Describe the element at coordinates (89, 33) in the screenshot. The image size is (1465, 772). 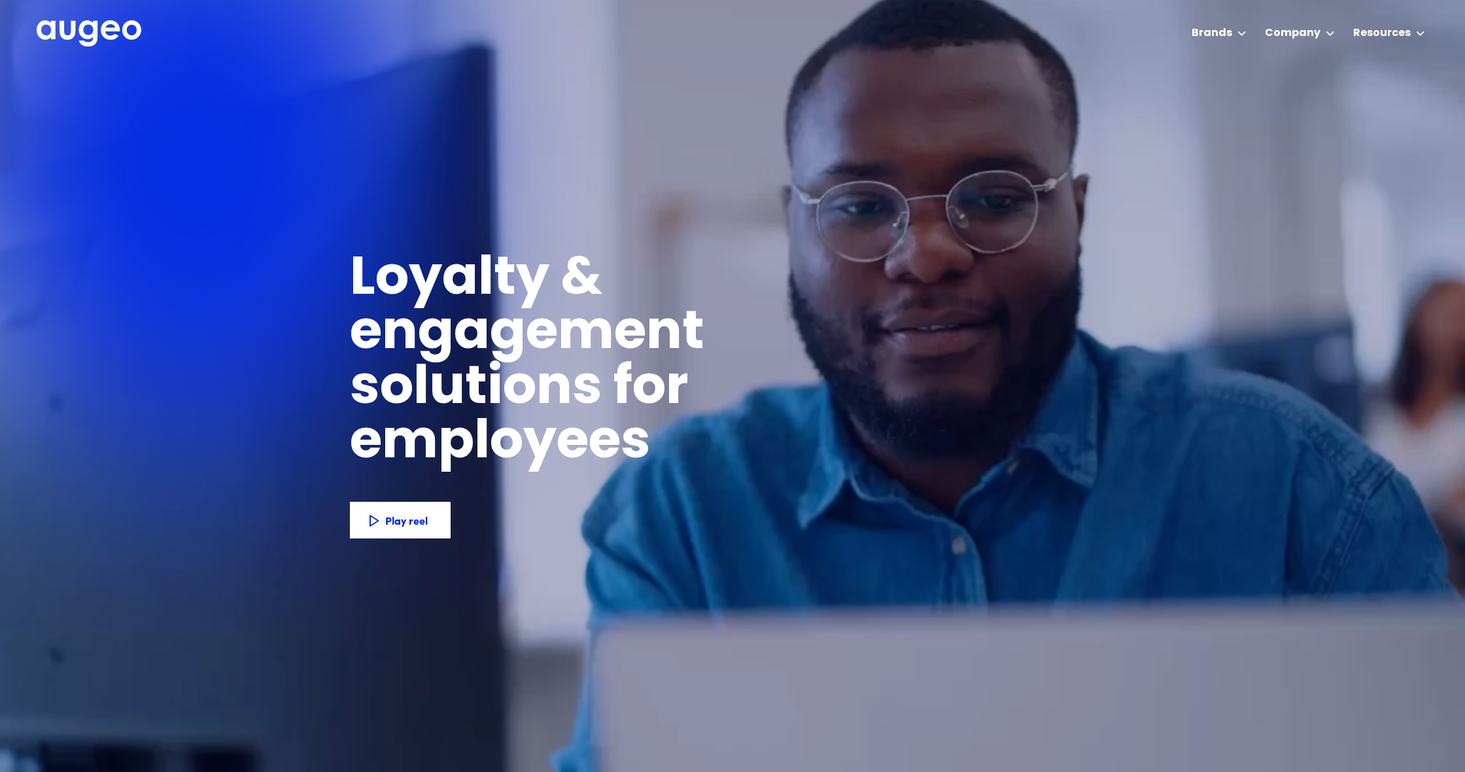
I see `img: Augeo's full logo in white.` at that location.